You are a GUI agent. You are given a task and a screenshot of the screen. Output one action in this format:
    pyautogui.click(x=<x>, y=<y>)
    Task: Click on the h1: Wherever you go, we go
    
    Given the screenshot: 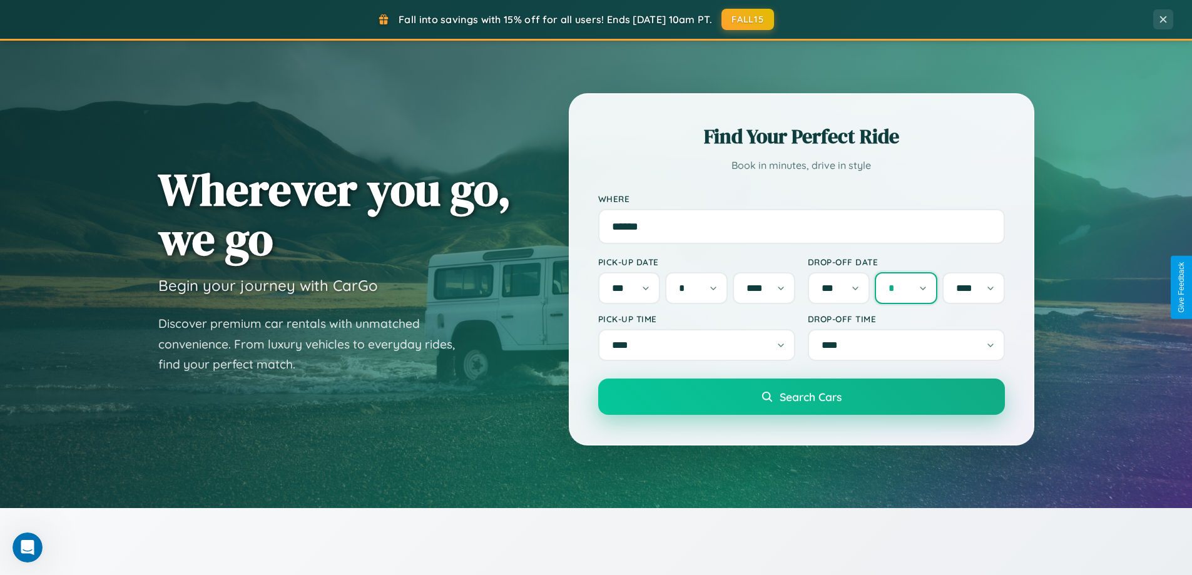 What is the action you would take?
    pyautogui.click(x=335, y=214)
    